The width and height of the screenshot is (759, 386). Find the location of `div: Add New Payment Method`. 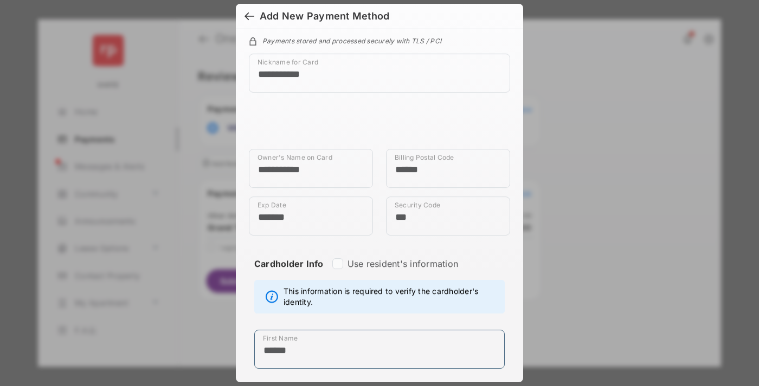

div: Add New Payment Method is located at coordinates (324, 16).